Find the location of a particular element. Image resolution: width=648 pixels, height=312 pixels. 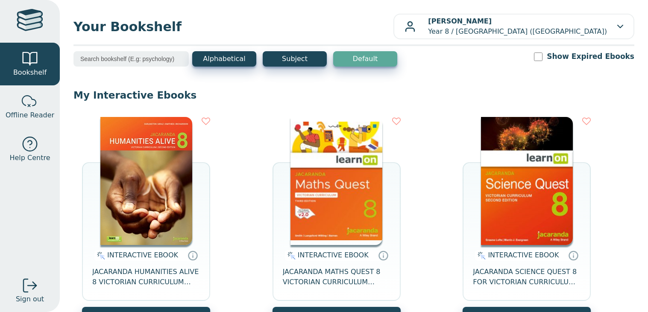

span: JACARANDA HUMANITIES ALIVE 8 VICTORIAN CURRICULUM LEARNON EBOOK 2E is located at coordinates (146, 277).